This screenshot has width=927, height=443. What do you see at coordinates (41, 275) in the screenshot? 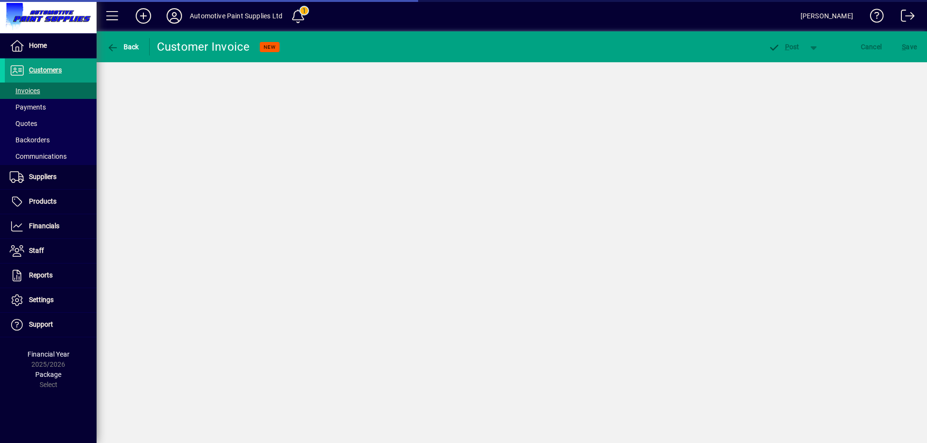
I see `span: Reports` at bounding box center [41, 275].